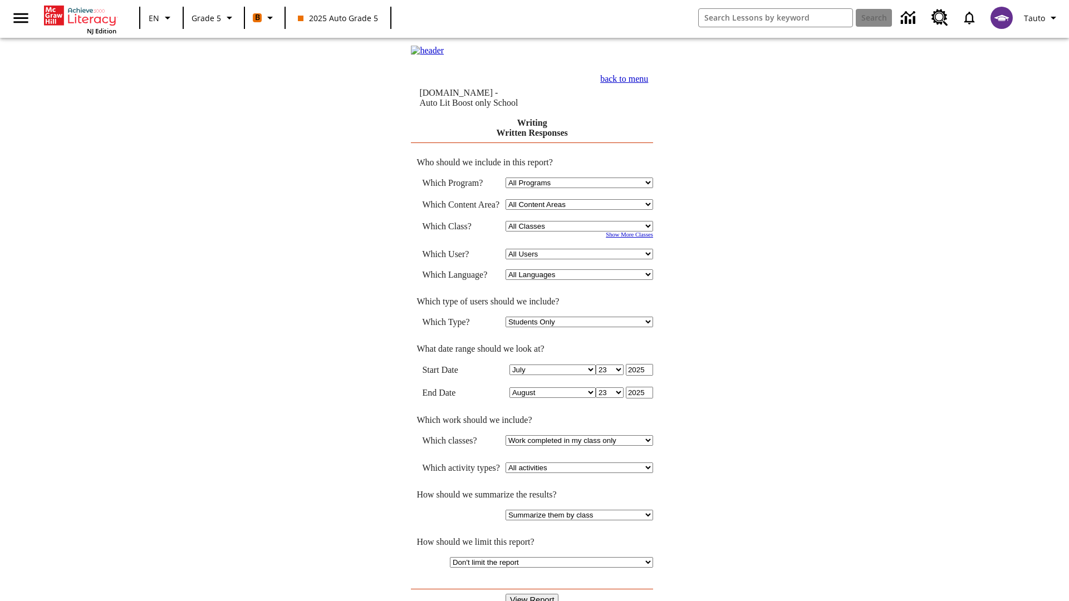 Image resolution: width=1069 pixels, height=601 pixels. I want to click on td: Which Language?, so click(461, 274).